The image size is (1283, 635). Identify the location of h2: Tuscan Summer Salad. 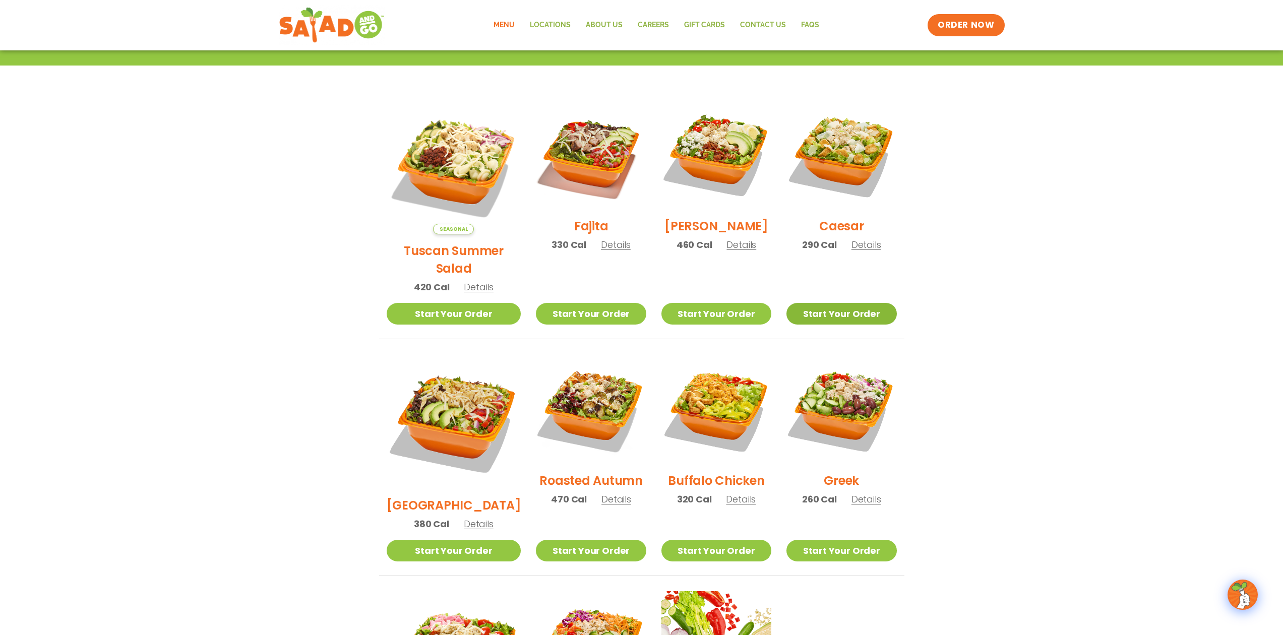
(454, 260).